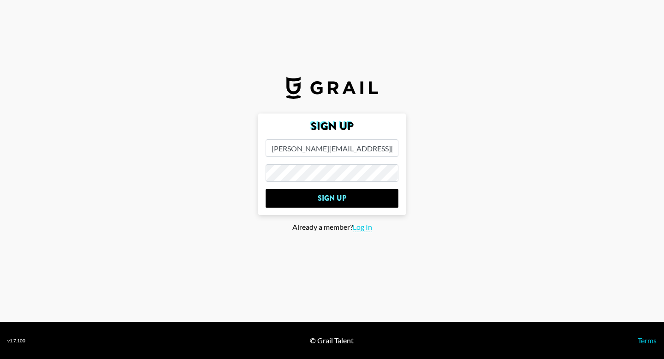 The height and width of the screenshot is (359, 664). What do you see at coordinates (332, 126) in the screenshot?
I see `h2: Sign Up` at bounding box center [332, 126].